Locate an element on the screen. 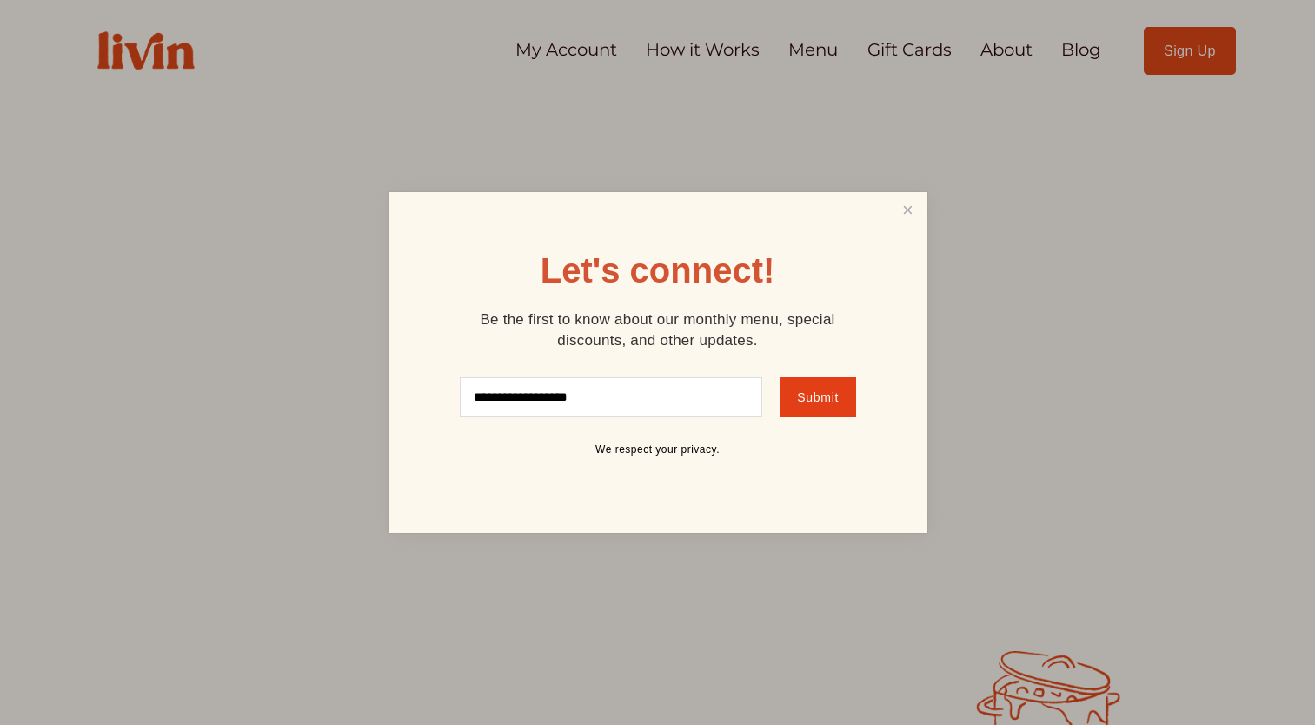 The image size is (1315, 725). button: Submit is located at coordinates (817, 397).